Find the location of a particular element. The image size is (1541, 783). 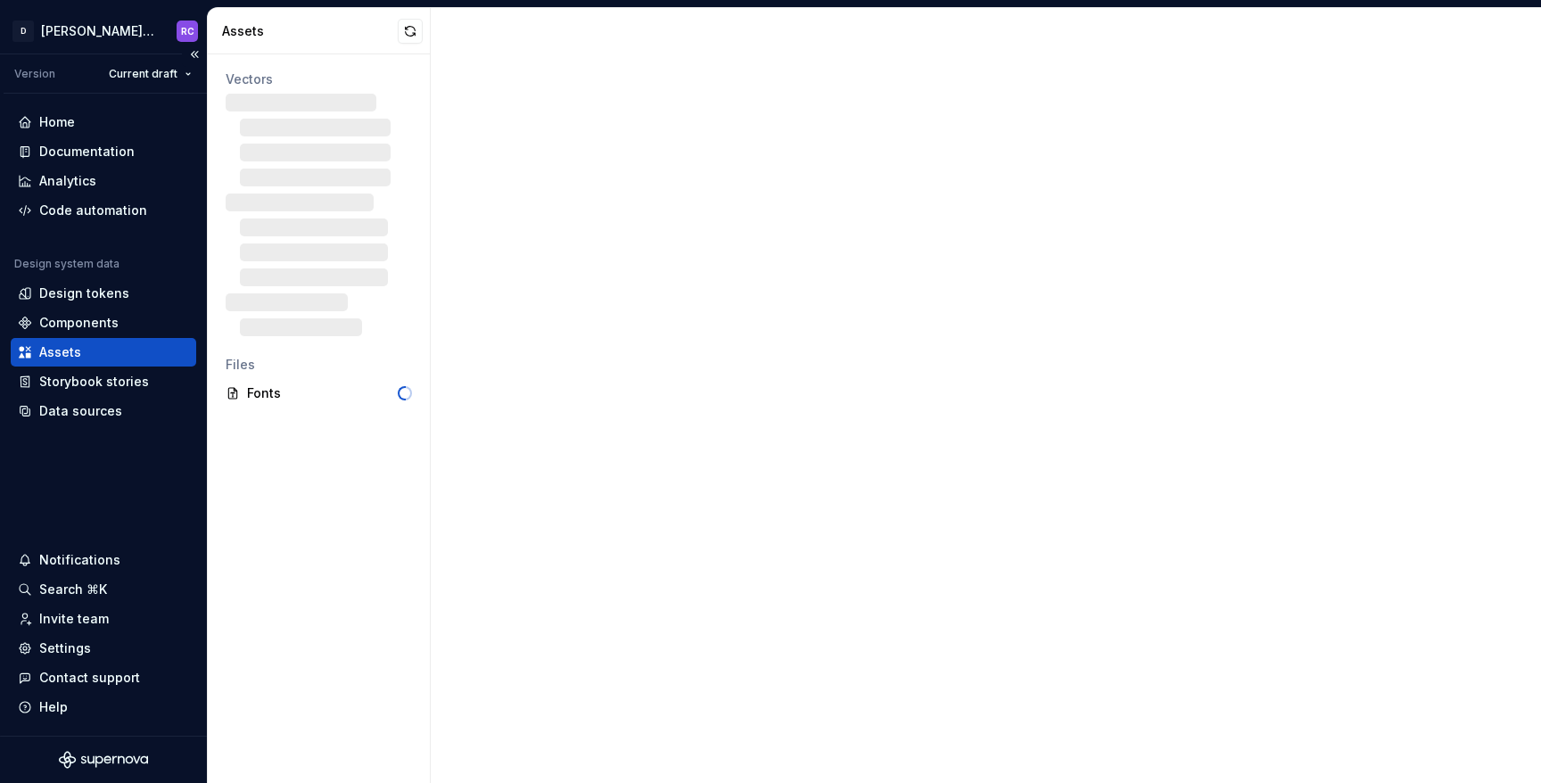

a: Home is located at coordinates (103, 122).